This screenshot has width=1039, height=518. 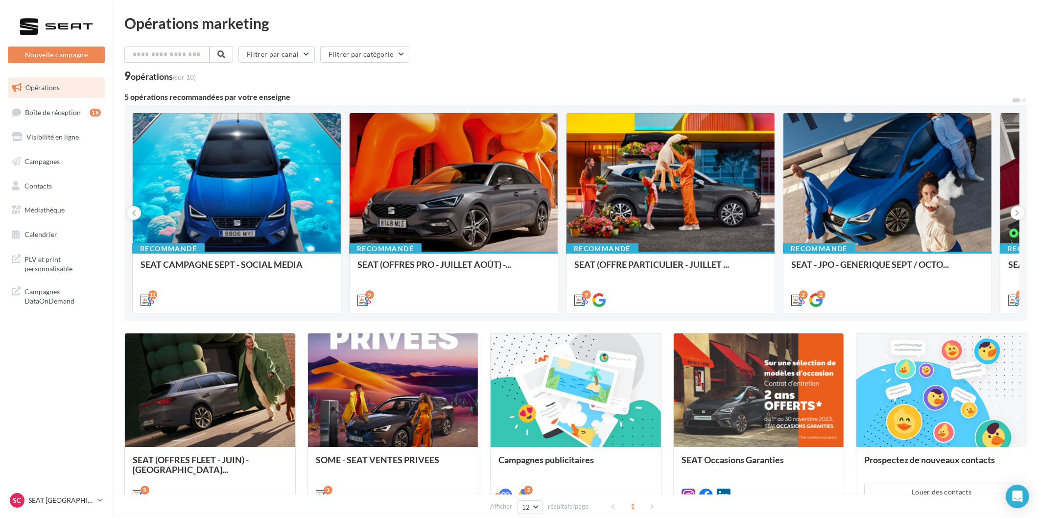 I want to click on a: PLV et print personnalisable, so click(x=56, y=263).